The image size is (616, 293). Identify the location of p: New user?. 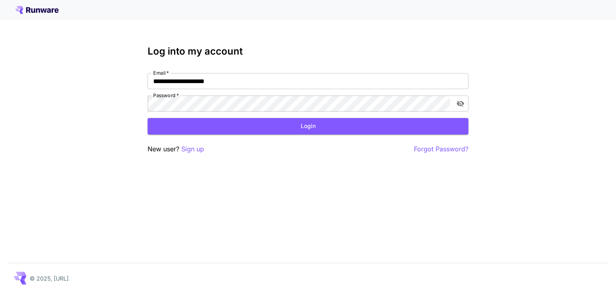
(176, 149).